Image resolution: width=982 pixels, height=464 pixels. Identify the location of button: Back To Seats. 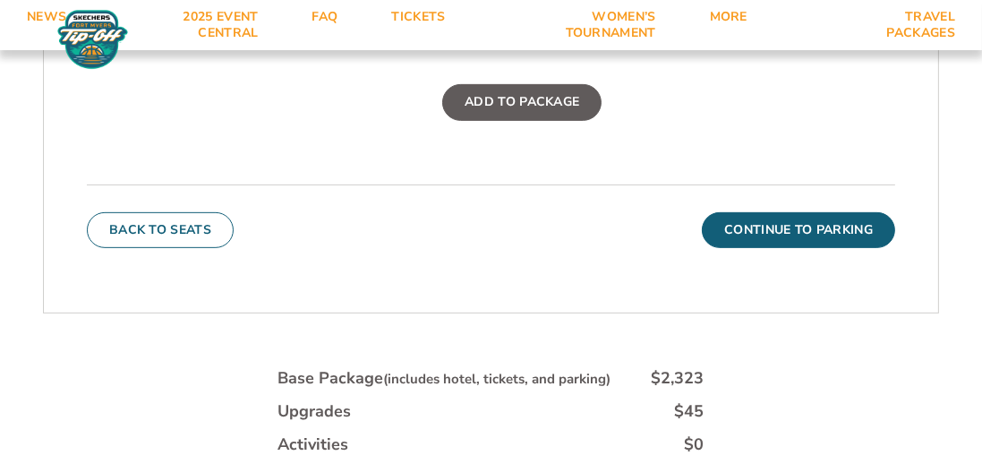
(160, 230).